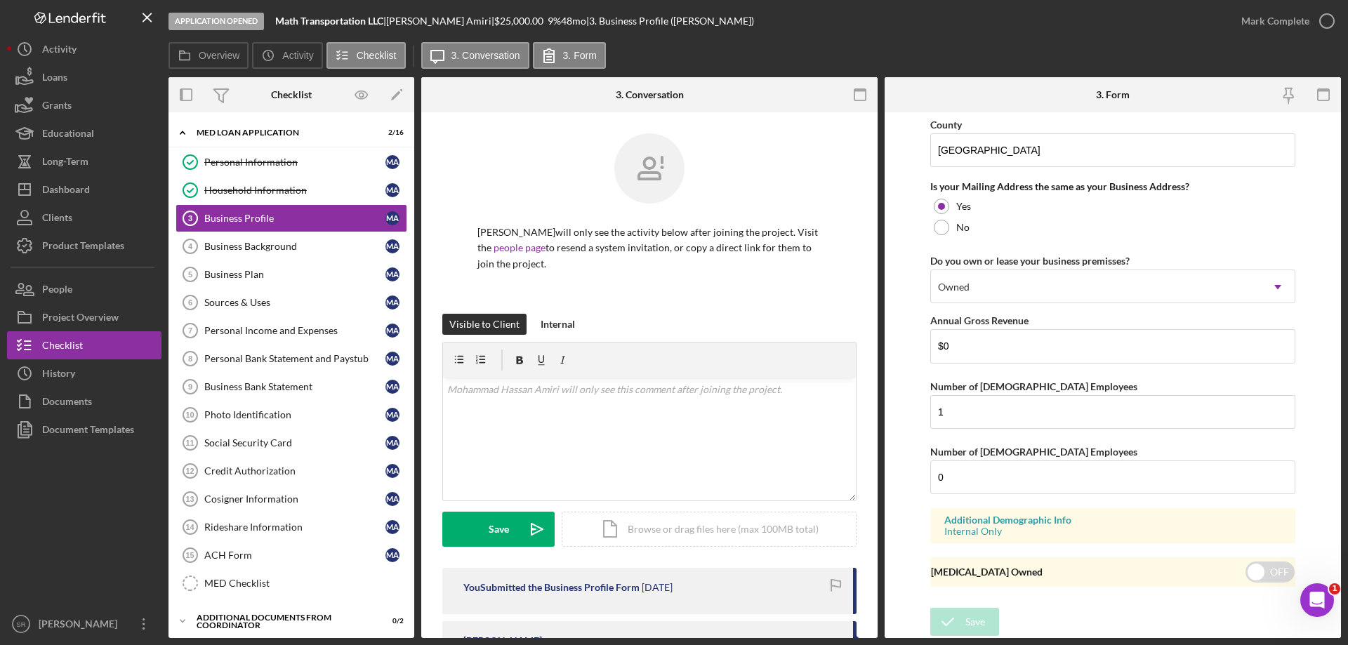  Describe the element at coordinates (84, 346) in the screenshot. I see `a: Checklist` at that location.